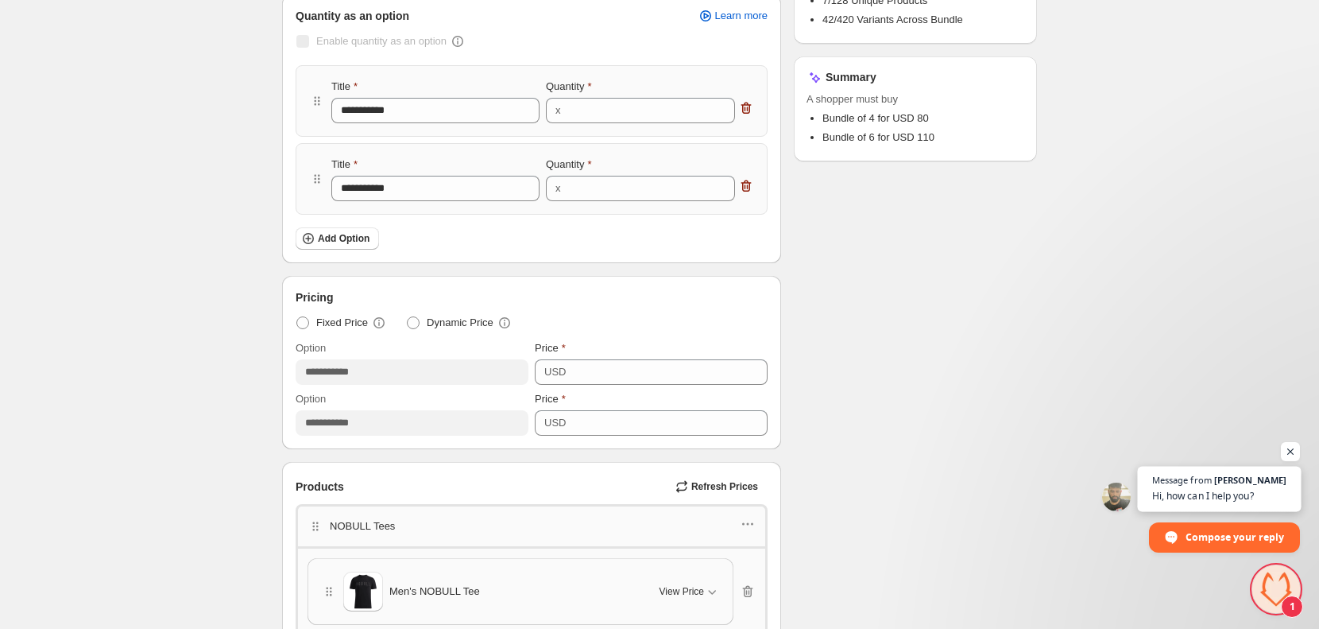  Describe the element at coordinates (460, 323) in the screenshot. I see `span: Dynamic Price` at that location.